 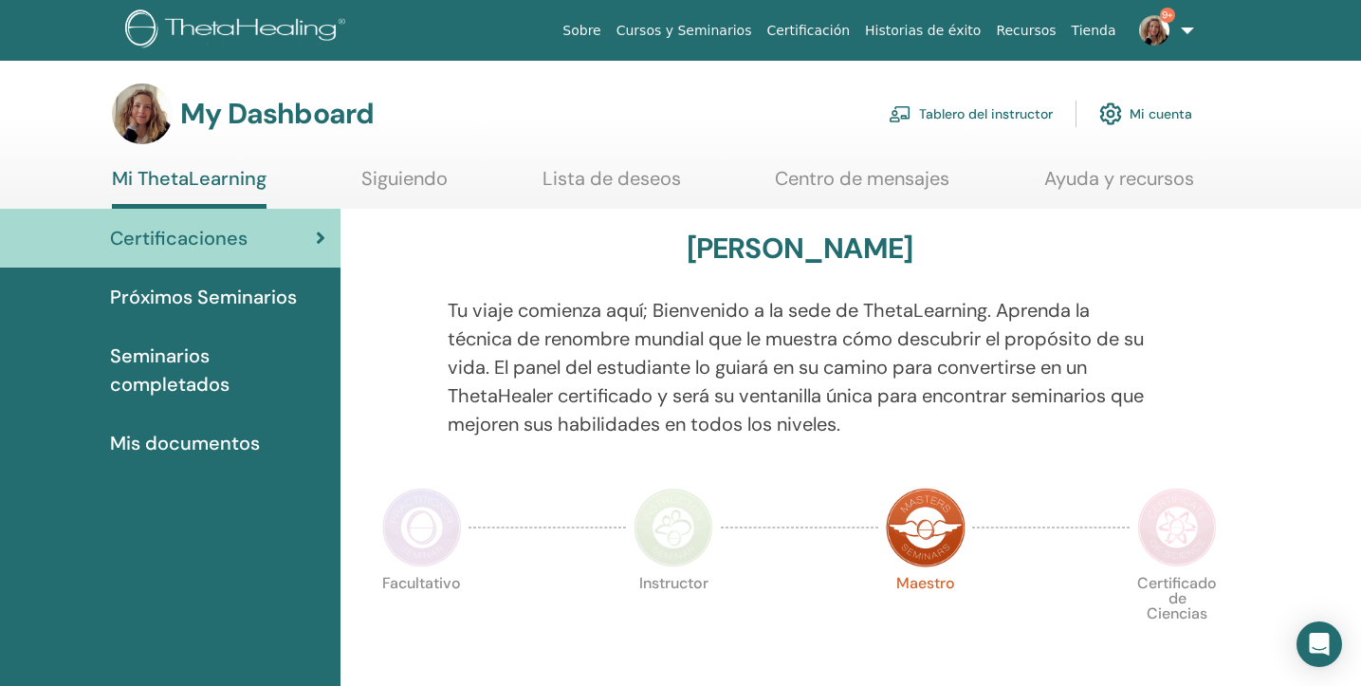 What do you see at coordinates (673, 616) in the screenshot?
I see `p: Instructor` at bounding box center [673, 616].